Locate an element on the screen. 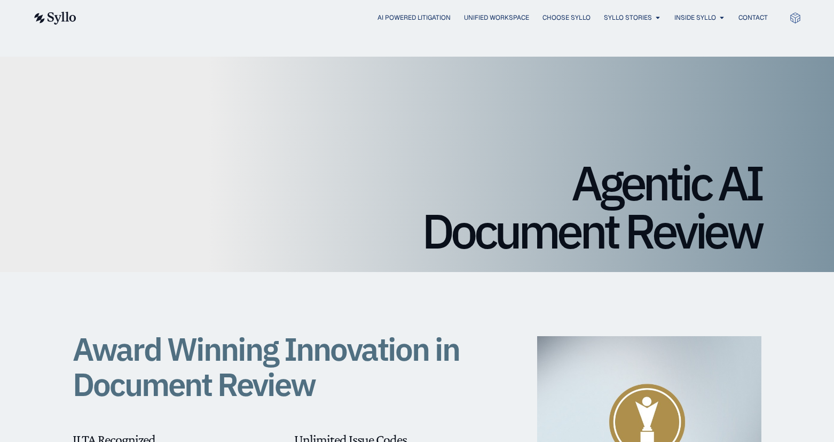 This screenshot has height=442, width=834. span: AI Powered Litigation is located at coordinates (414, 18).